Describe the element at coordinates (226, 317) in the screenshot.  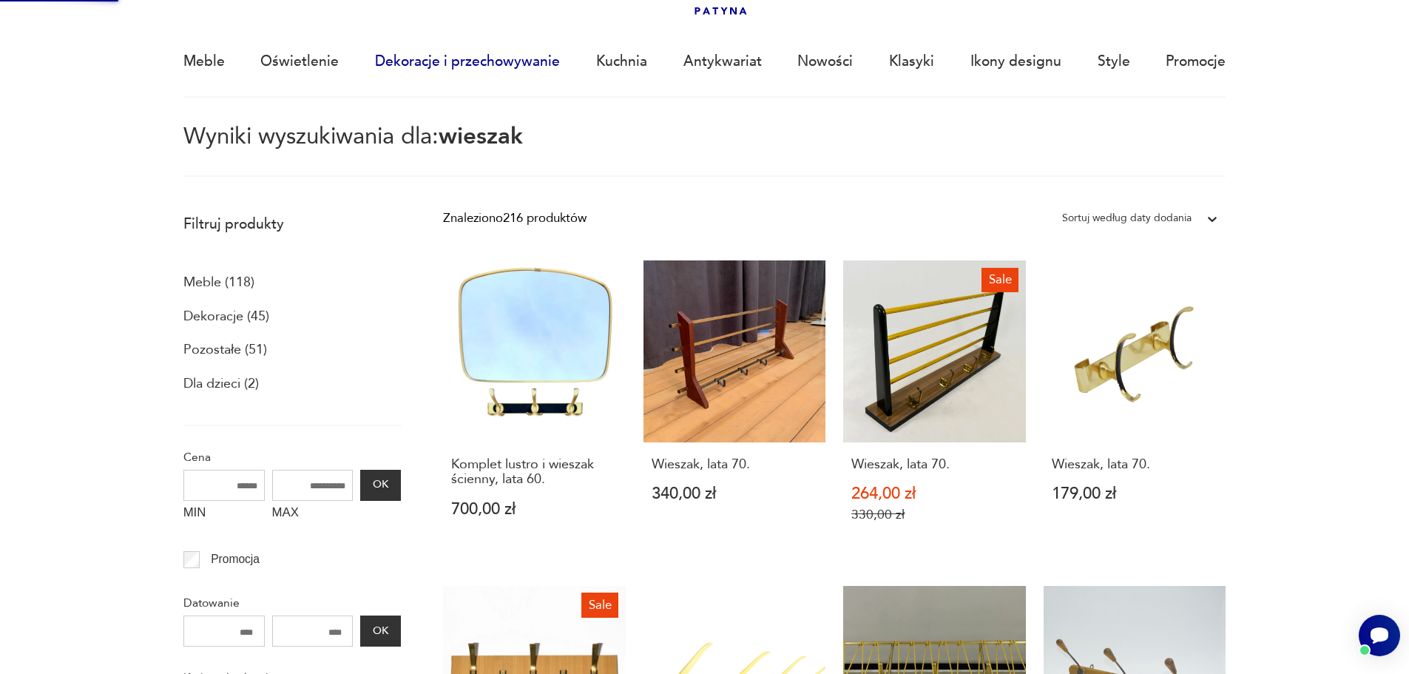
I see `p: Dekoracje (45)` at that location.